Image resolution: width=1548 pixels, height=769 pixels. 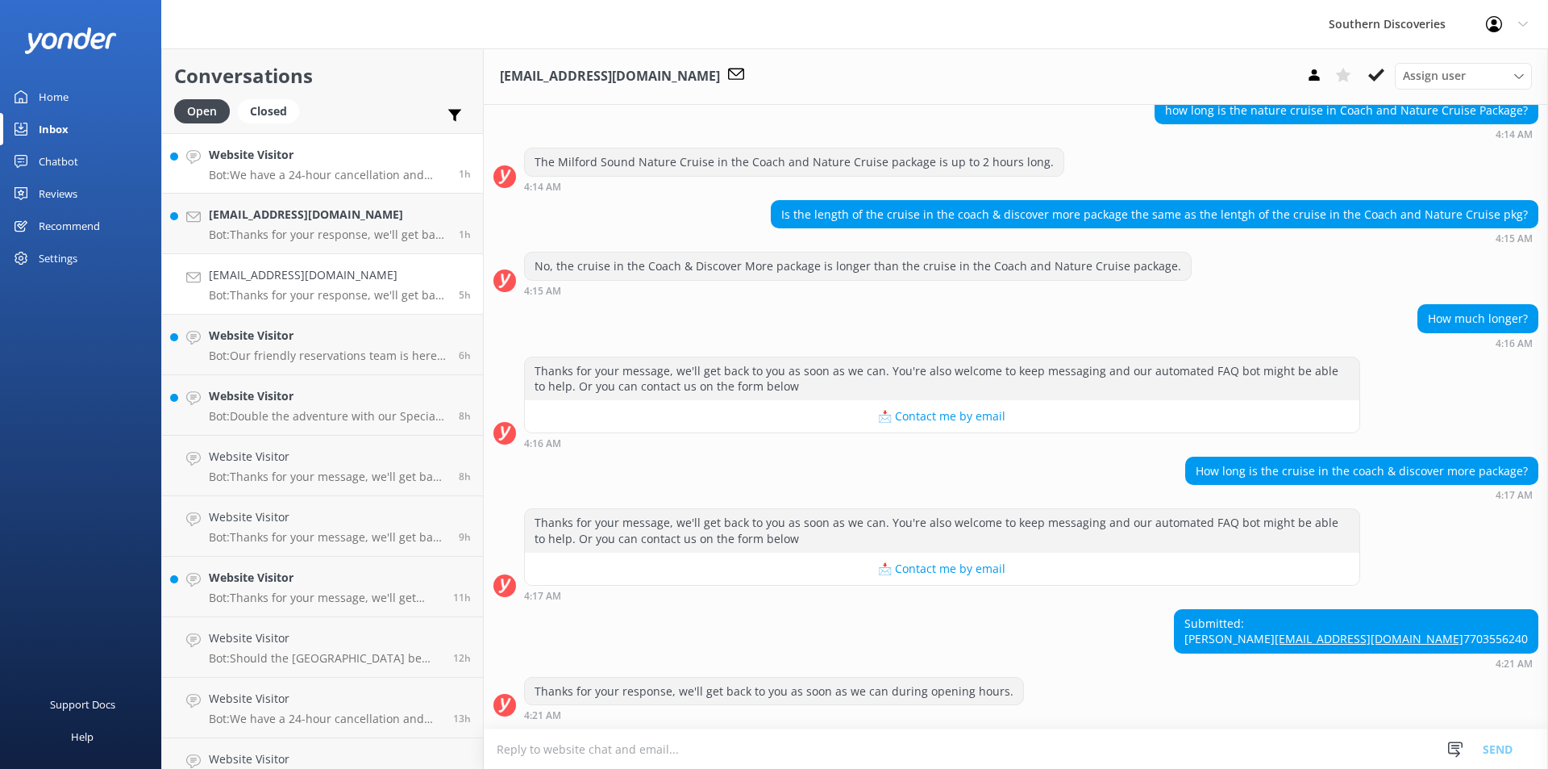 I want to click on div: How much longer?, so click(x=1478, y=319).